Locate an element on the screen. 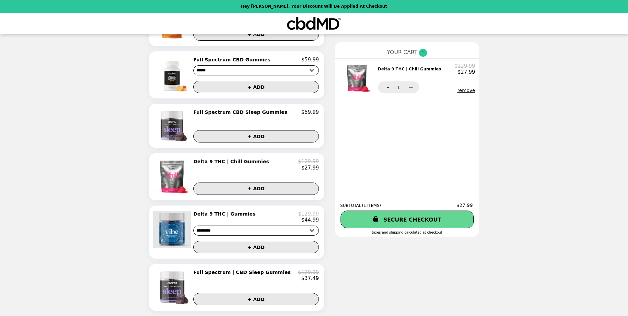 This screenshot has height=316, width=628. h2: Full Spectrum | CBD Sleep Gummies is located at coordinates (243, 272).